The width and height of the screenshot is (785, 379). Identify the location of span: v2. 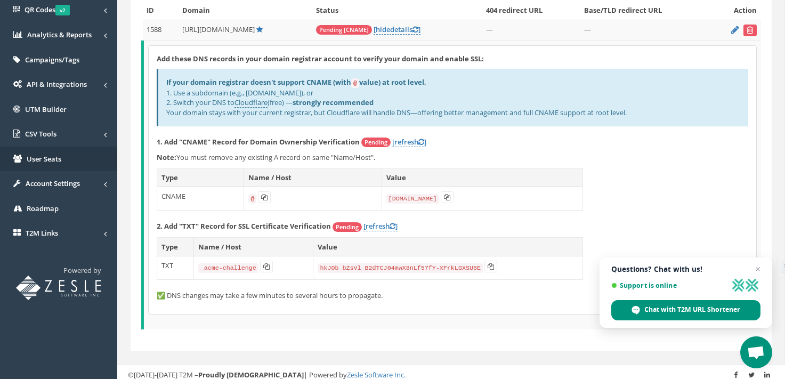
(62, 10).